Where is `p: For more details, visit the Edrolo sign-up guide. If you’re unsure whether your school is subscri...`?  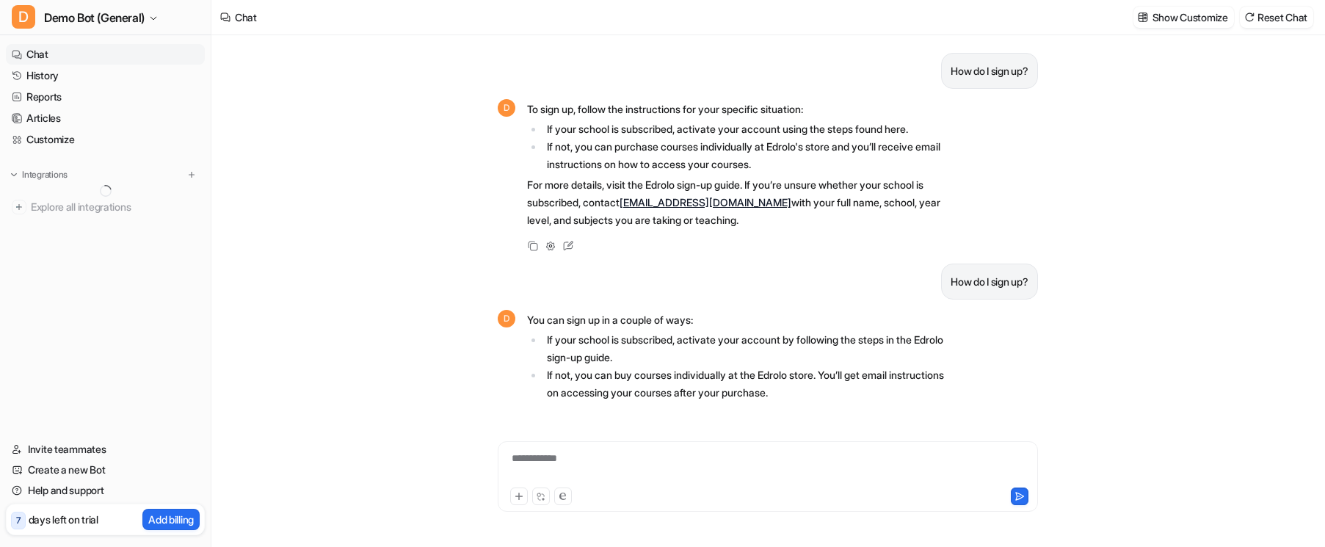
p: For more details, visit the Edrolo sign-up guide. If you’re unsure whether your school is subscri... is located at coordinates (741, 203).